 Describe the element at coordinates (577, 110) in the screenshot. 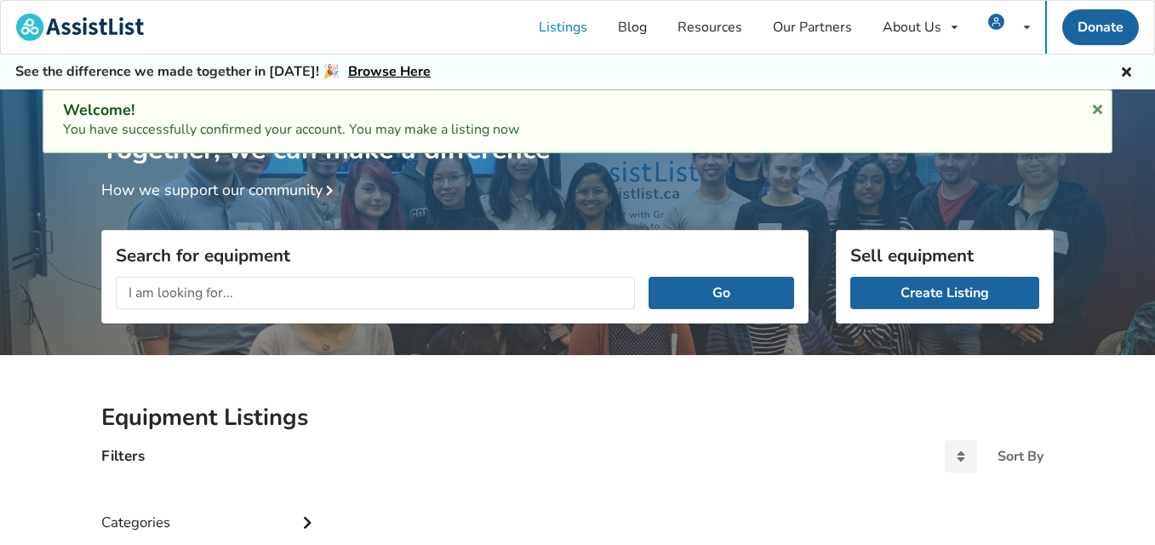

I see `div: Welcome!` at that location.